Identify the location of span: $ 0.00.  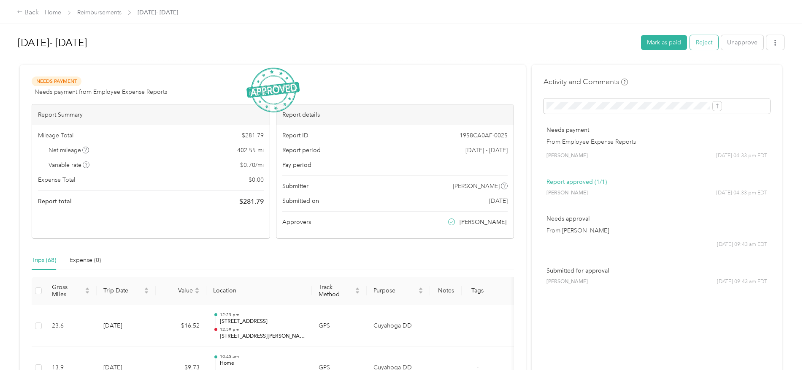
(256, 179).